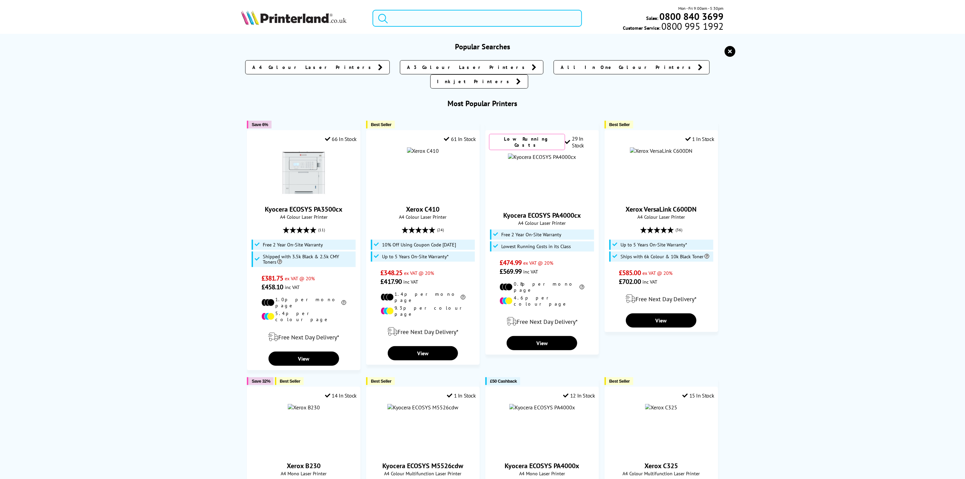 The width and height of the screenshot is (965, 479). What do you see at coordinates (661, 151) in the screenshot?
I see `img: Xerox VersaLink C600DN` at bounding box center [661, 151].